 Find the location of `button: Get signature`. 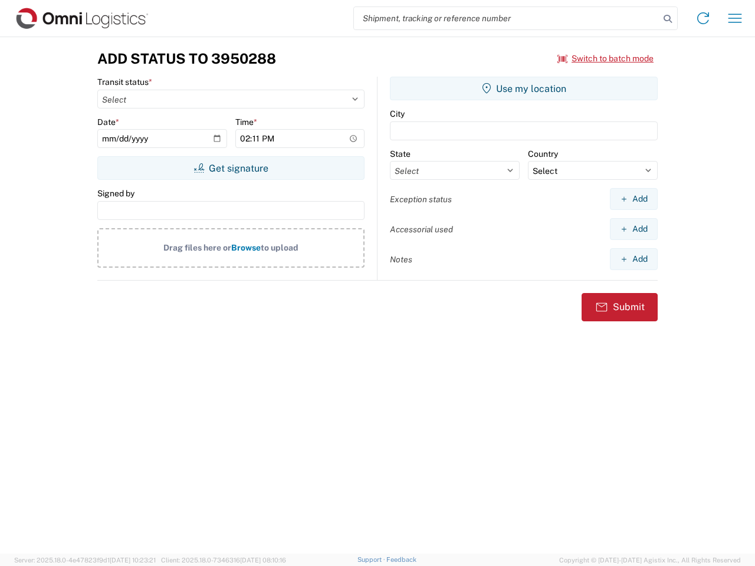

button: Get signature is located at coordinates (231, 168).